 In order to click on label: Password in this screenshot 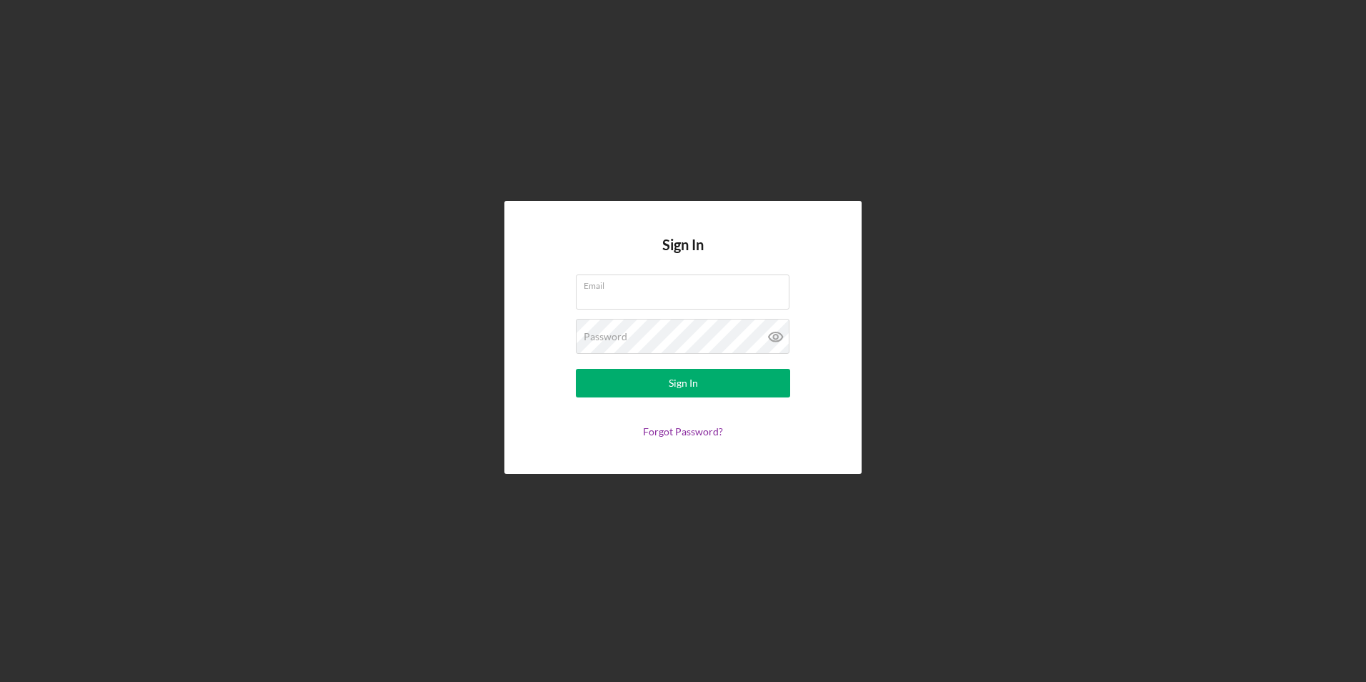, I will do `click(605, 336)`.